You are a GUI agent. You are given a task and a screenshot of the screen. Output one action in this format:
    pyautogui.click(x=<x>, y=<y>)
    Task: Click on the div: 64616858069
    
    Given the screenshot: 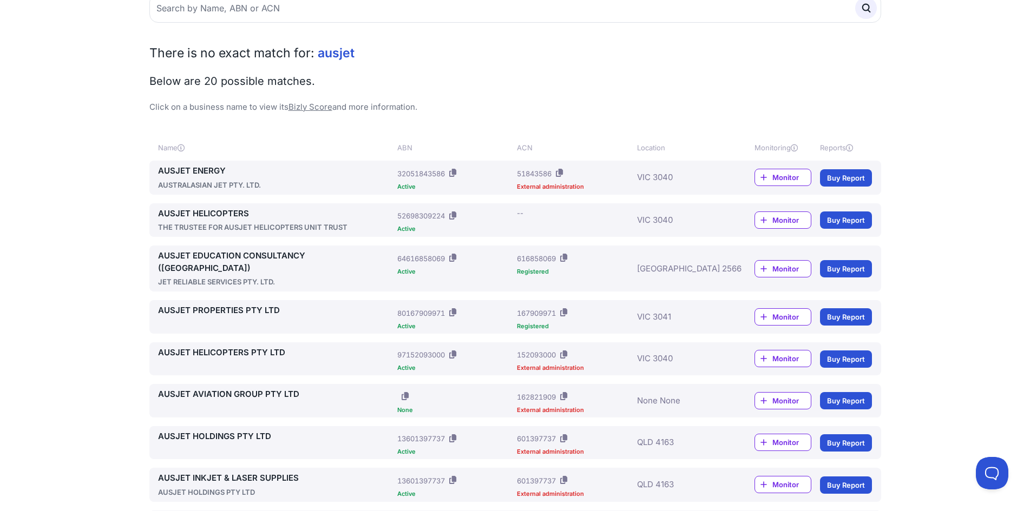 What is the action you would take?
    pyautogui.click(x=421, y=259)
    